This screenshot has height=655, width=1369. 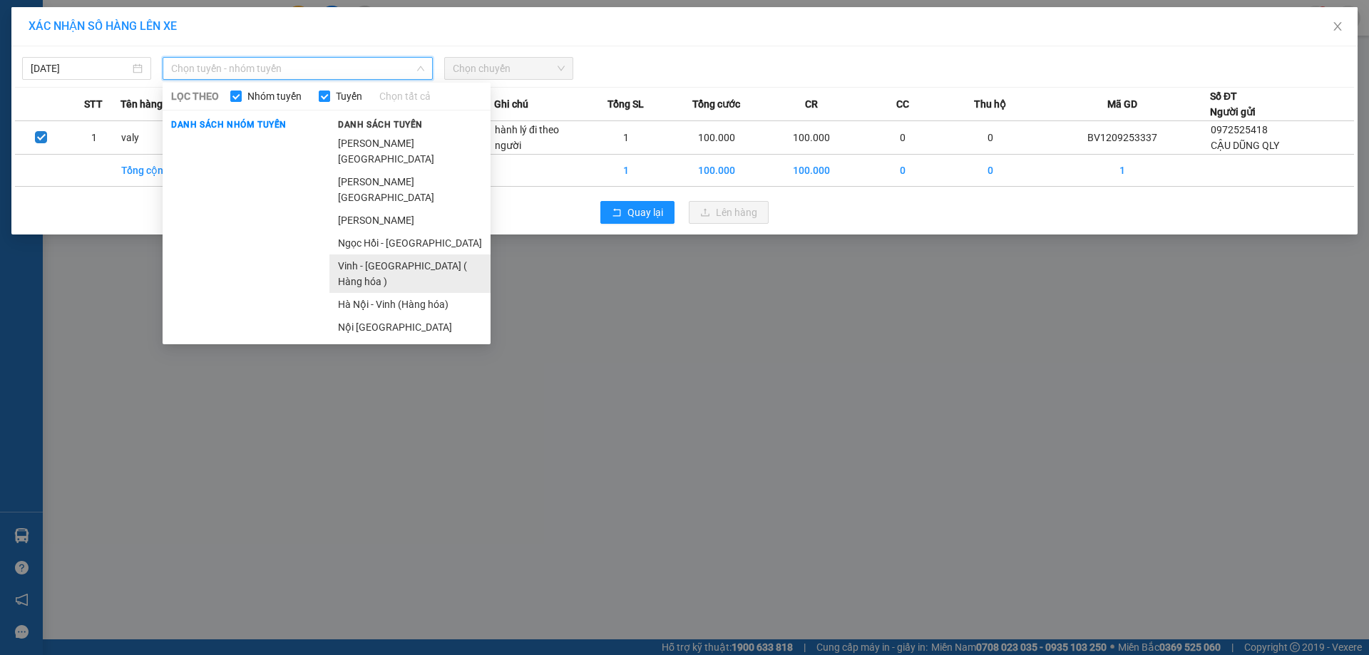 I want to click on span: LỌC THEO, so click(x=195, y=96).